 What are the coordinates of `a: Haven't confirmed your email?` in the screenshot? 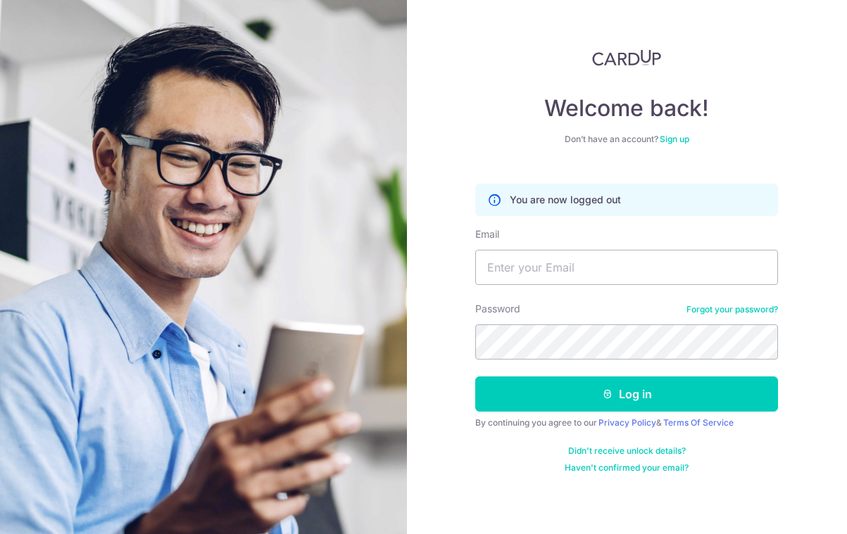 It's located at (627, 468).